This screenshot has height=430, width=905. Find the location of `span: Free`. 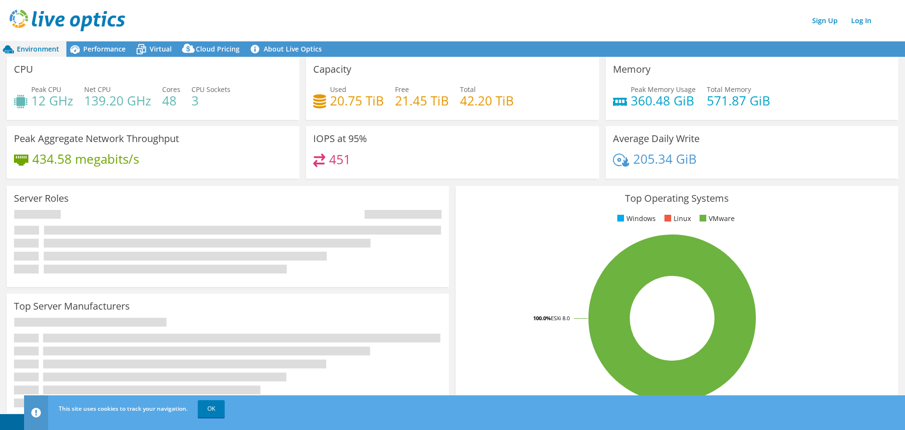

span: Free is located at coordinates (402, 89).